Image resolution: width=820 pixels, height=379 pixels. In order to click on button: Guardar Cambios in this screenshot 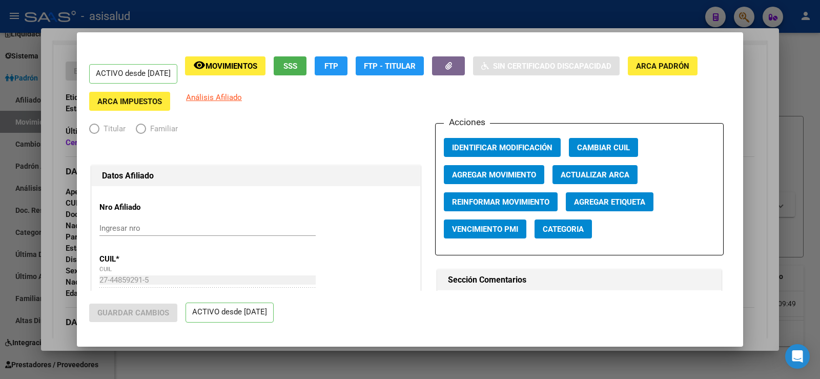, I will do `click(133, 313)`.